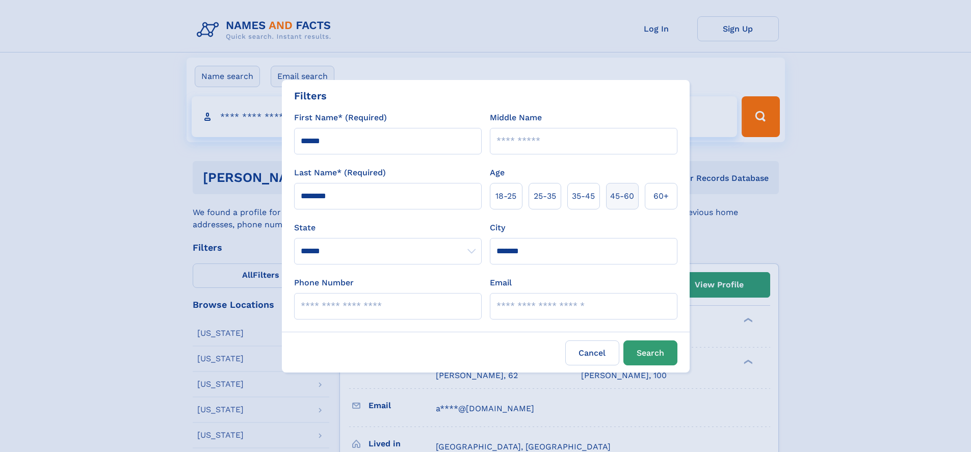  What do you see at coordinates (516, 118) in the screenshot?
I see `label: Middle Name` at bounding box center [516, 118].